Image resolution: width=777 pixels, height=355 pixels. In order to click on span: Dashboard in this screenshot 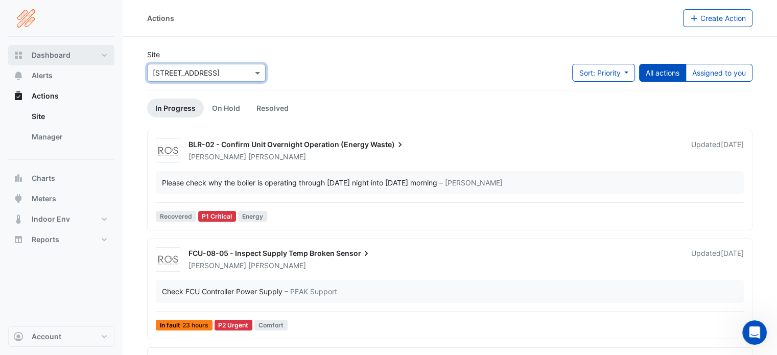, I will do `click(51, 55)`.